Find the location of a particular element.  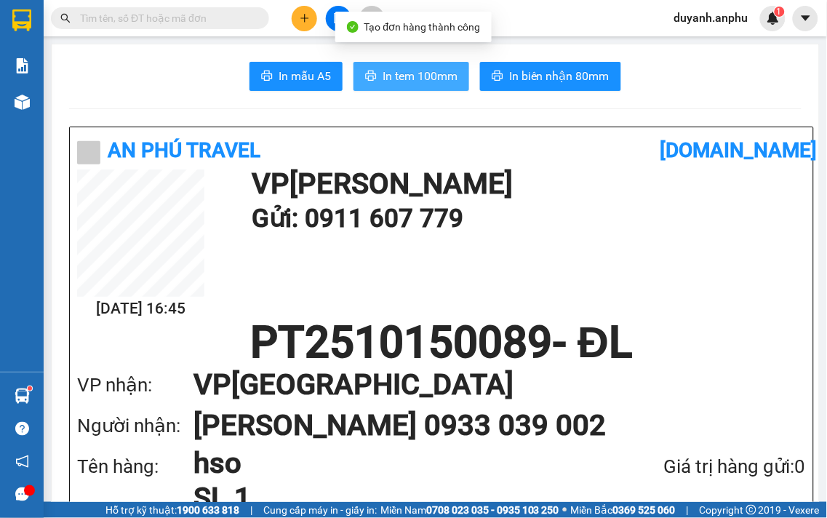

span: Hỗ trợ kỹ thuật: is located at coordinates (172, 510).